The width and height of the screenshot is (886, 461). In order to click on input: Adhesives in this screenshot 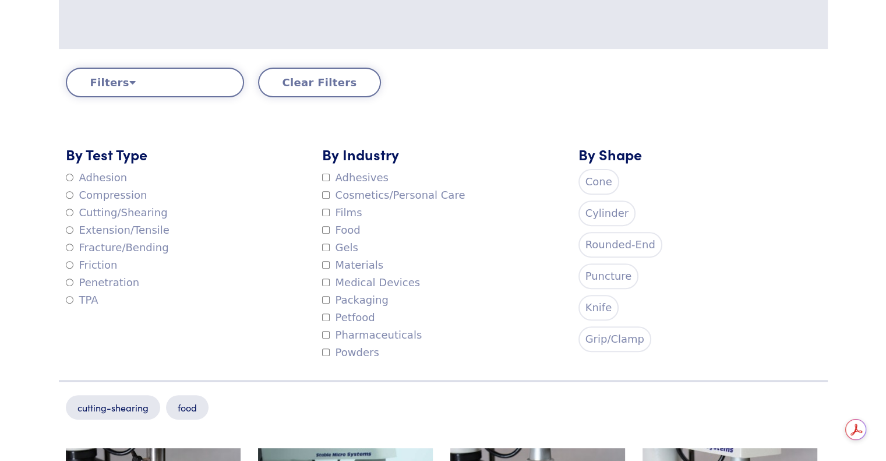, I will do `click(326, 177)`.